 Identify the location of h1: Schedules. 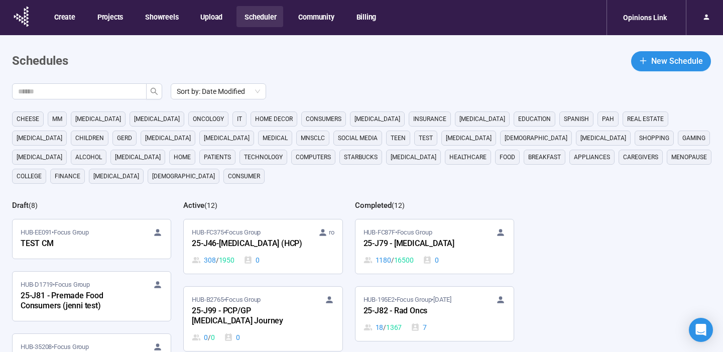
(40, 61).